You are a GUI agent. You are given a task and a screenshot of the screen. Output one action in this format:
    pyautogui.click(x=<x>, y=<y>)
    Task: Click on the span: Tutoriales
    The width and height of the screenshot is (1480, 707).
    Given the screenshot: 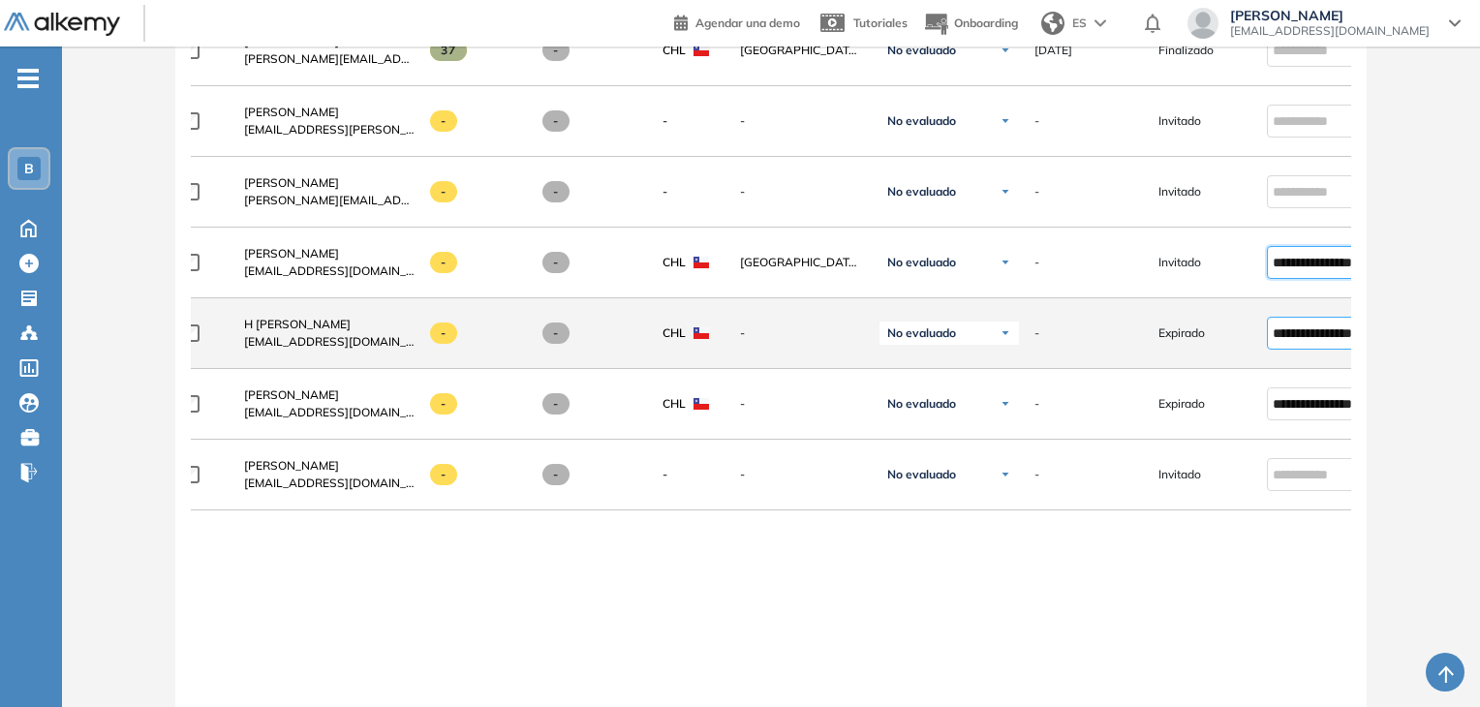 What is the action you would take?
    pyautogui.click(x=880, y=22)
    